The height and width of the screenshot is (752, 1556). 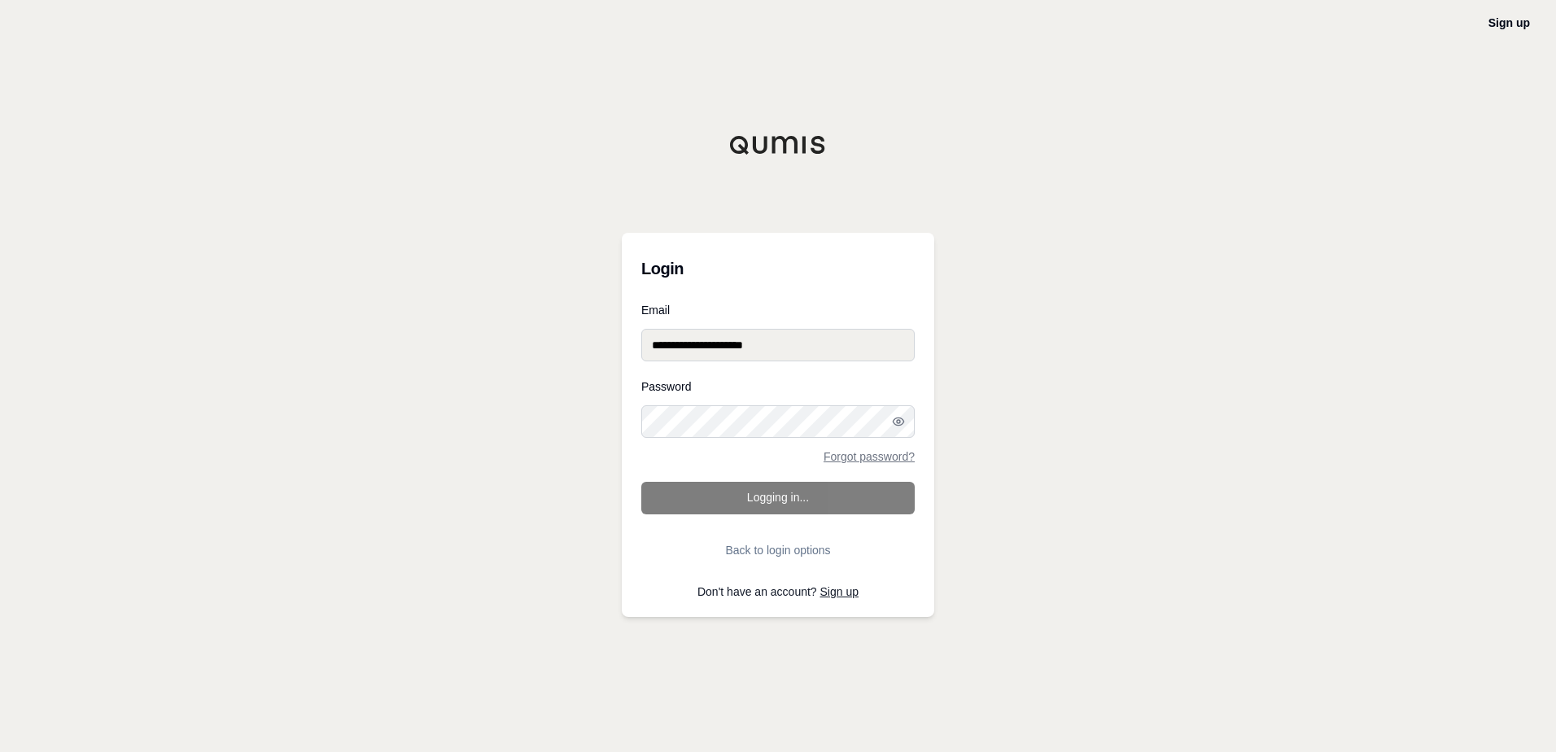 I want to click on label: Email, so click(x=778, y=310).